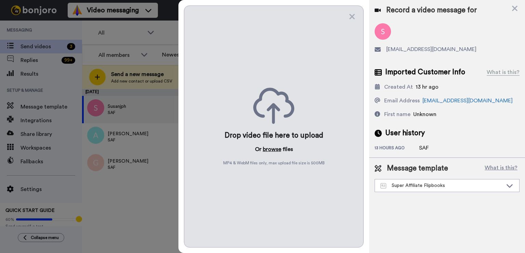  What do you see at coordinates (272, 149) in the screenshot?
I see `button: browse` at bounding box center [272, 149].